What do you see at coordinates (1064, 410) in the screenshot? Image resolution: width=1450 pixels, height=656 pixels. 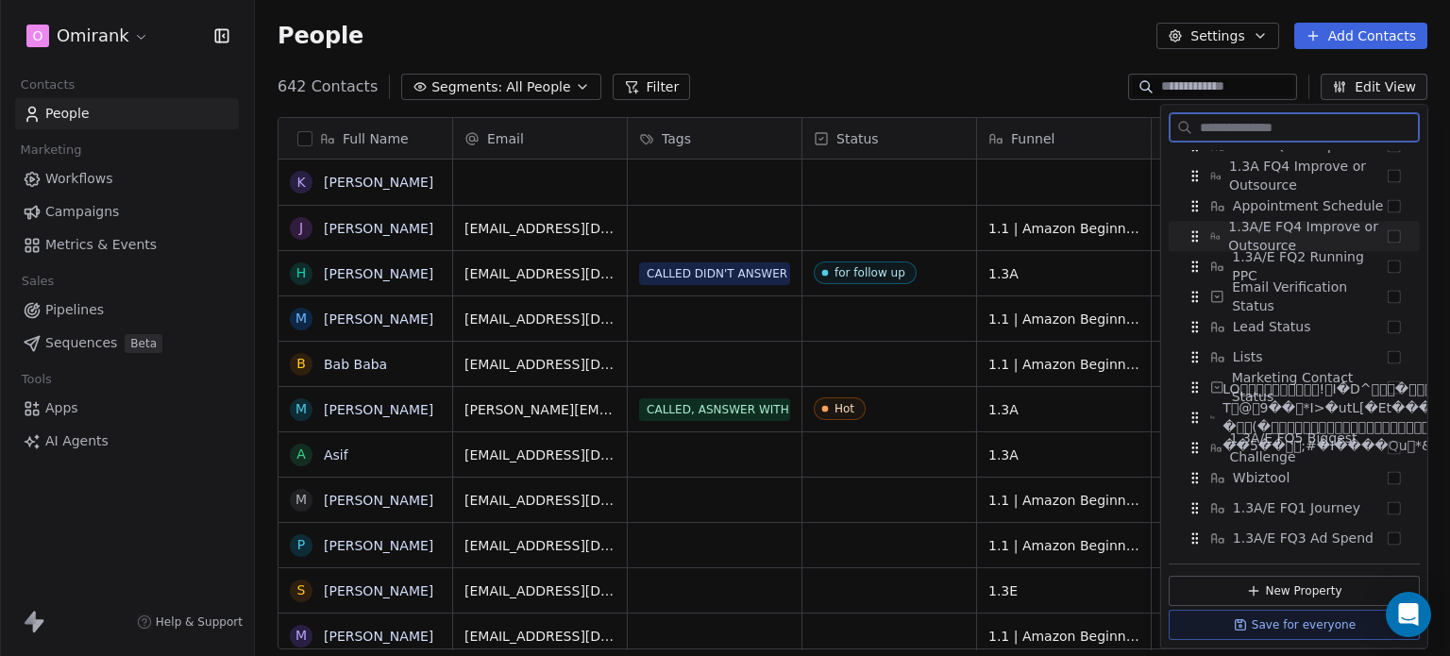 I see `span: 1.3A` at bounding box center [1064, 410].